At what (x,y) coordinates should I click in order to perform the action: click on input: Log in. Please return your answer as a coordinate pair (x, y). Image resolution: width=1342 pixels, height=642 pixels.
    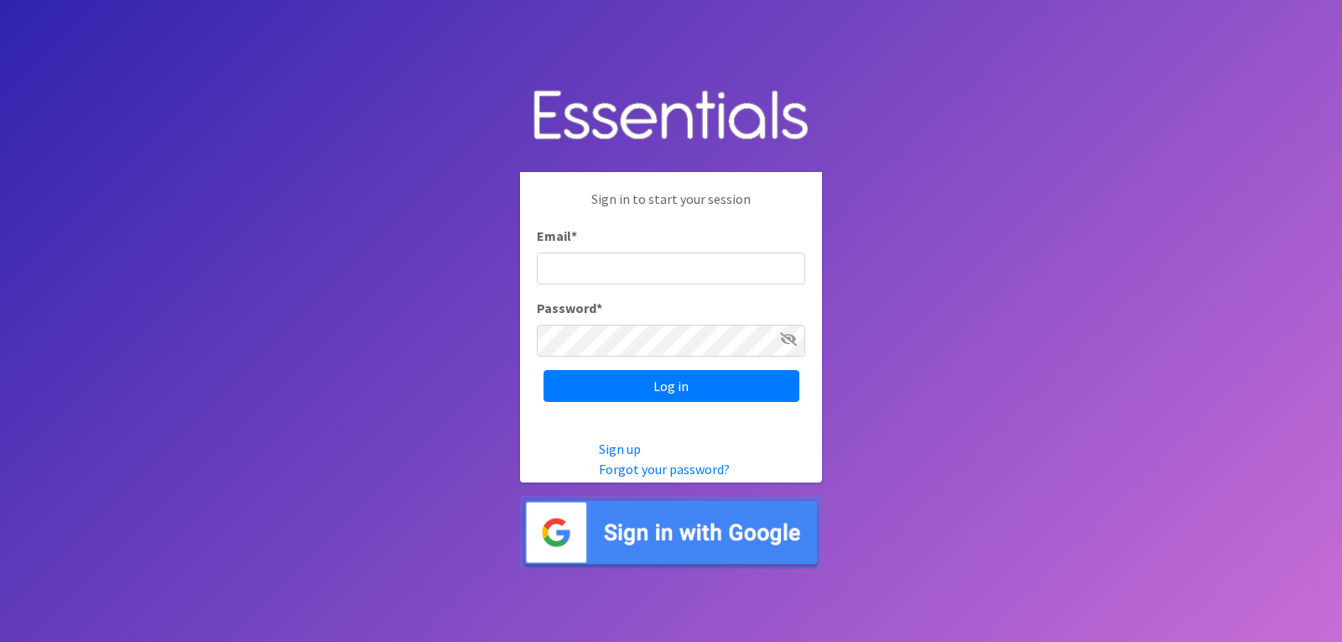
    Looking at the image, I should click on (671, 386).